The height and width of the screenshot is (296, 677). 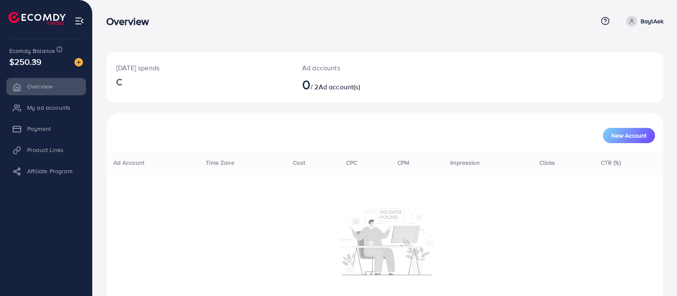 What do you see at coordinates (306, 84) in the screenshot?
I see `span: 0` at bounding box center [306, 84].